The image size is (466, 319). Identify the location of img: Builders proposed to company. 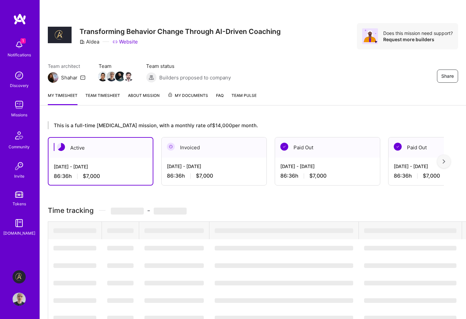
(151, 77).